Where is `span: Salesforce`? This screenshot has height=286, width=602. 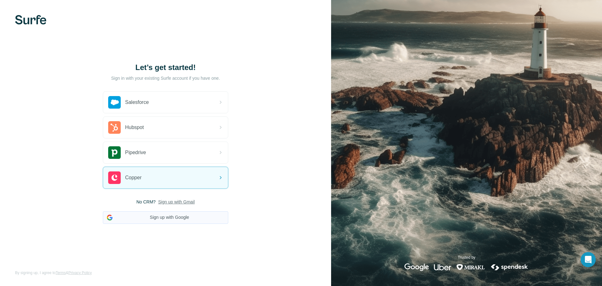
span: Salesforce is located at coordinates (137, 102).